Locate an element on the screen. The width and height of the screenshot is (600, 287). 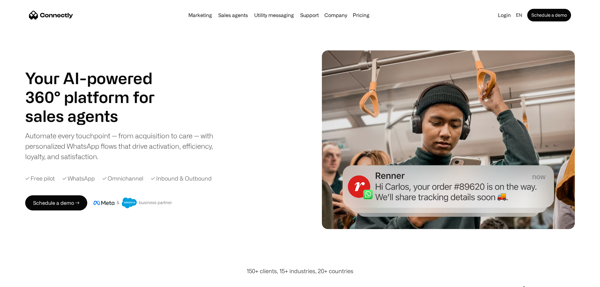
a: home is located at coordinates (51, 15).